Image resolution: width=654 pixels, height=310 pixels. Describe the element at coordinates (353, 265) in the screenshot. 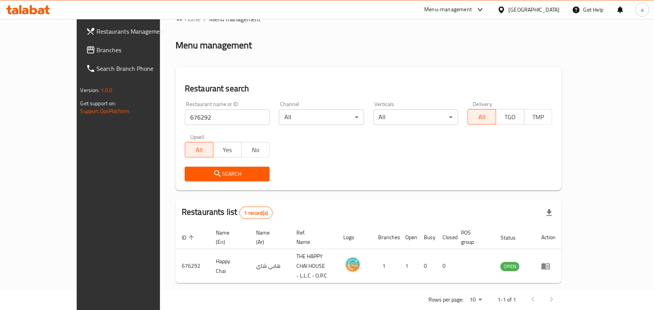

I see `img: Happy Chai` at that location.